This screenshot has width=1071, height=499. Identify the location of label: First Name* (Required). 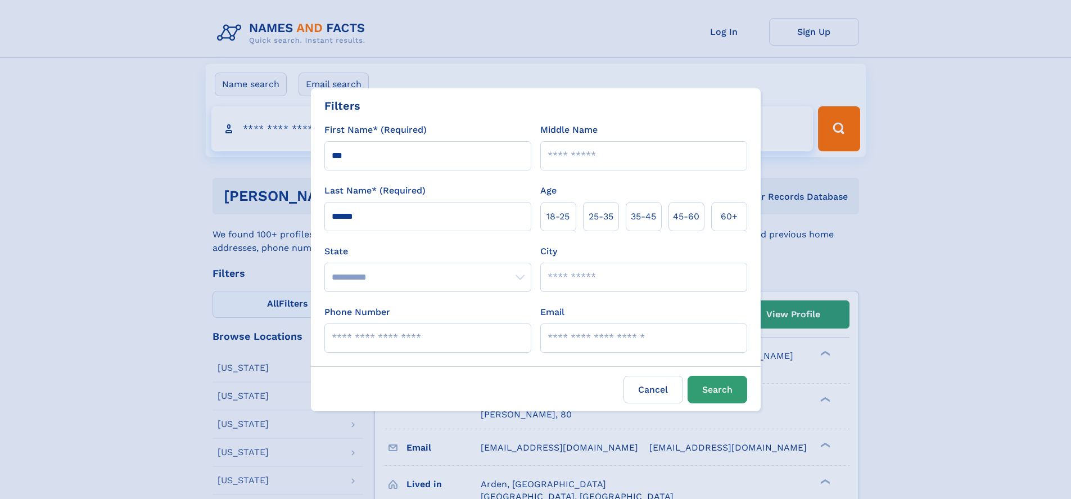
(376, 130).